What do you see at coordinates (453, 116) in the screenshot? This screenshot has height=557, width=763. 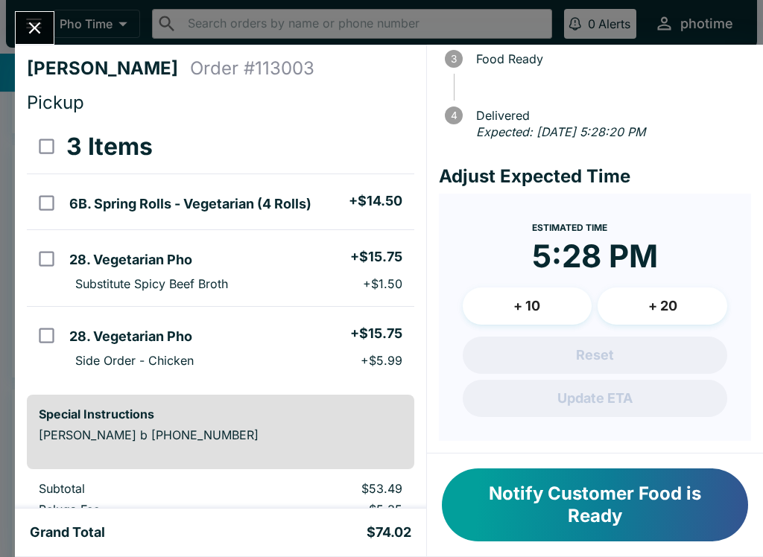 I see `text: 4` at bounding box center [453, 116].